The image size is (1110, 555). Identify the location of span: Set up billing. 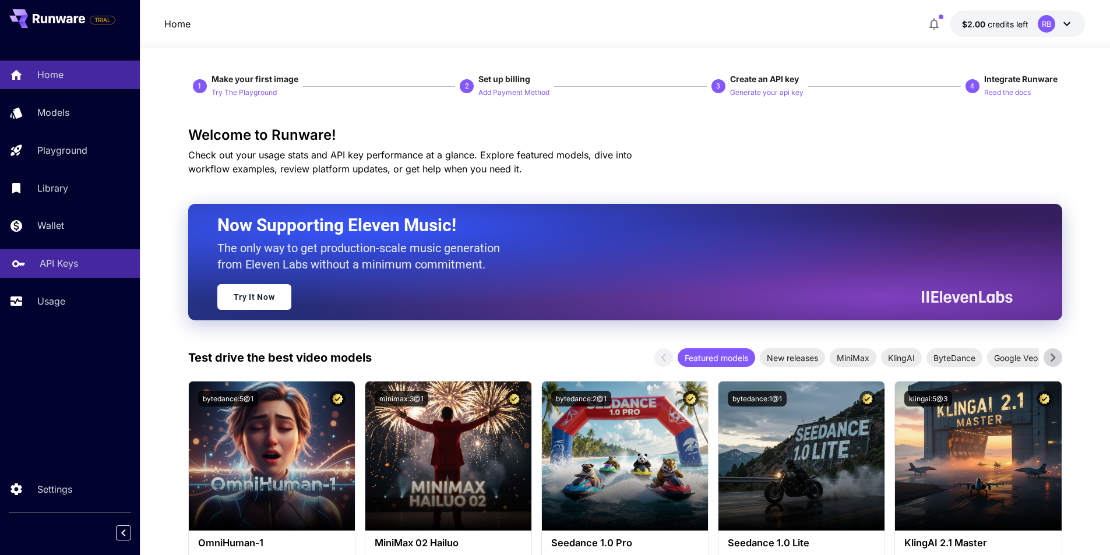
(504, 79).